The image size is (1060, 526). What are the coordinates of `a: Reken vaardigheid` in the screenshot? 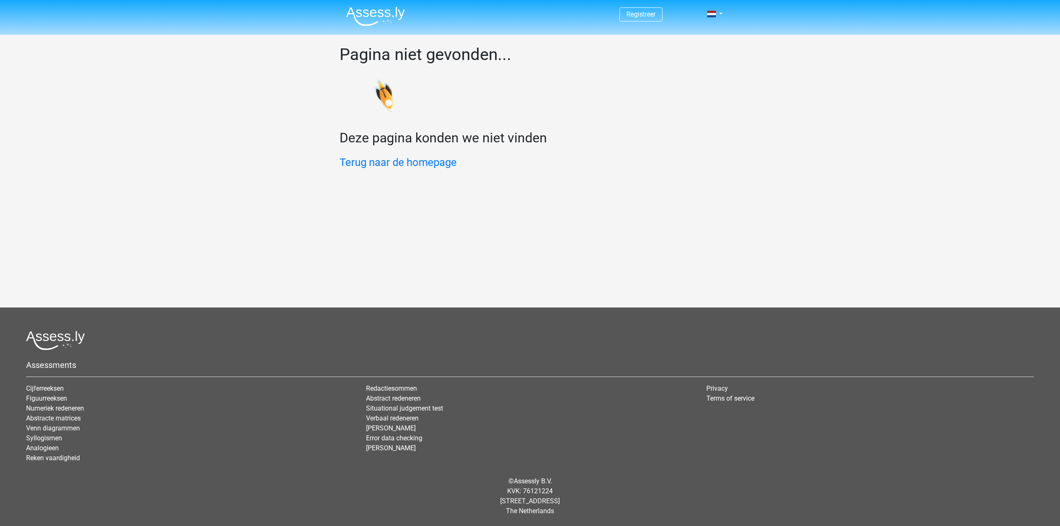 It's located at (53, 458).